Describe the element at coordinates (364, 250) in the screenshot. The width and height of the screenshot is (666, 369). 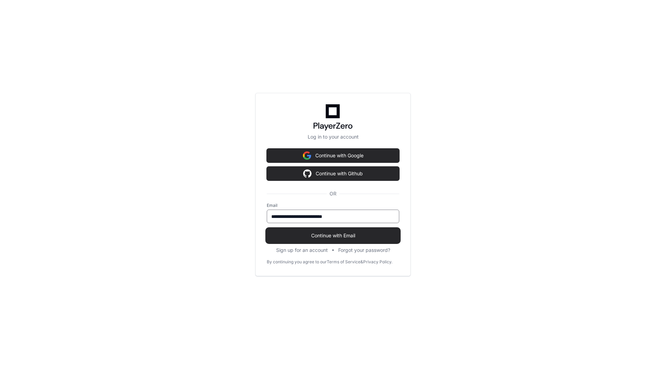
I see `button: Forgot your password?` at that location.